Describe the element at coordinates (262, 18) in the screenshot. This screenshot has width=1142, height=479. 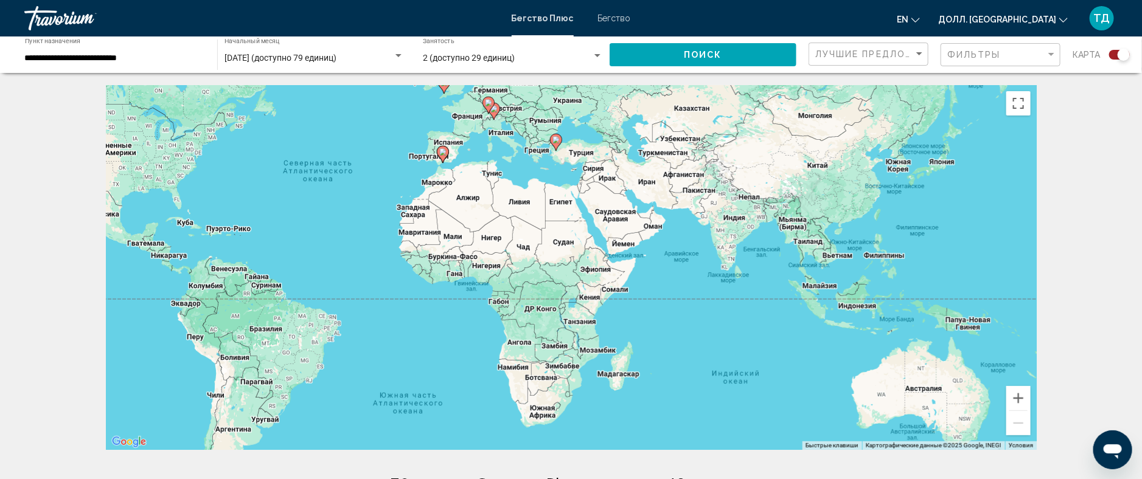
I see `a: Травориум` at that location.